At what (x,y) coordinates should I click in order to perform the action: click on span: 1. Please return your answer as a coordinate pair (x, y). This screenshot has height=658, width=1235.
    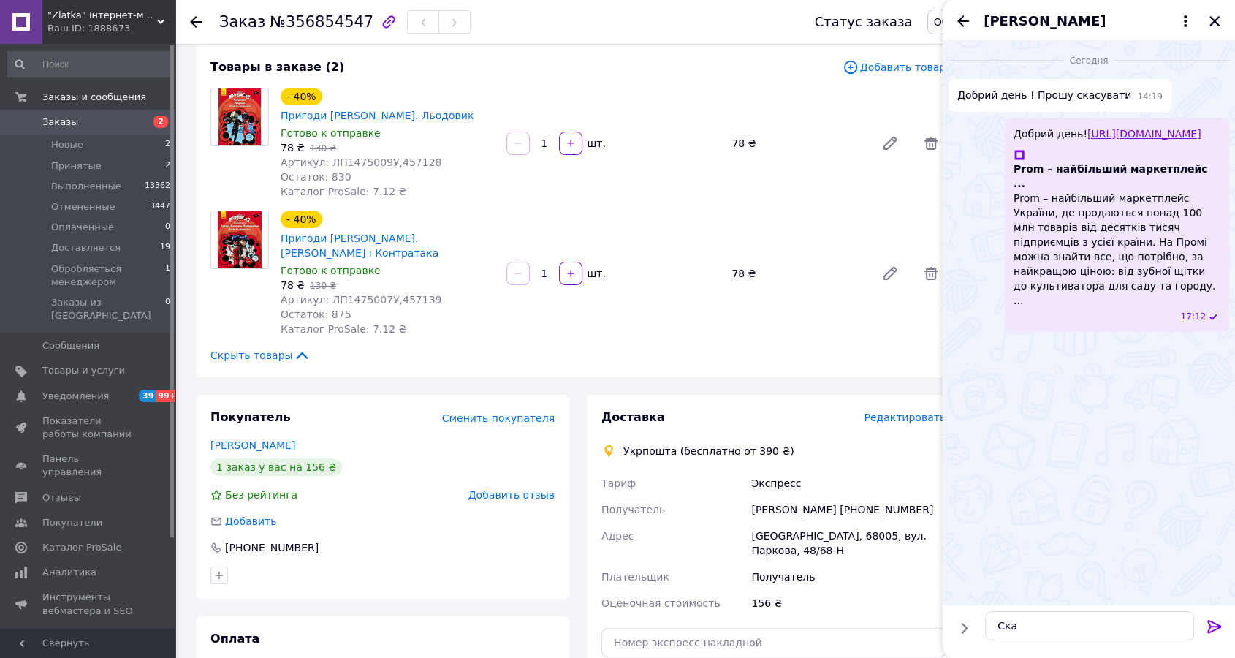
    Looking at the image, I should click on (167, 275).